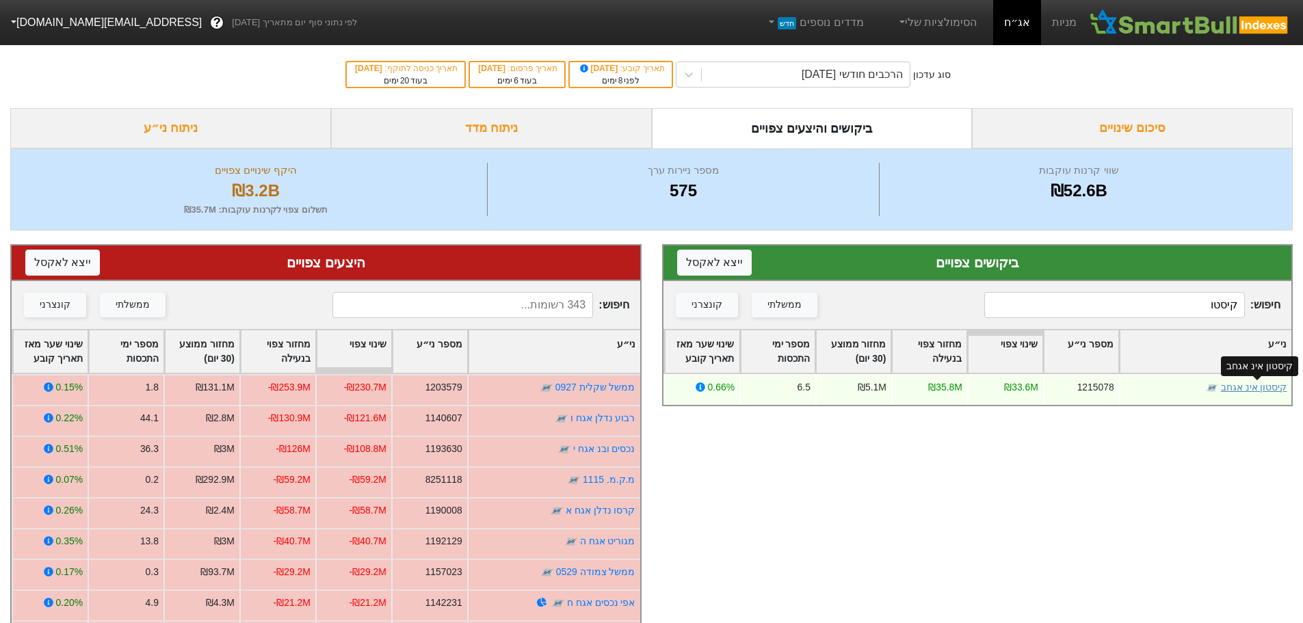 The width and height of the screenshot is (1303, 623). I want to click on div: 0.2, so click(152, 479).